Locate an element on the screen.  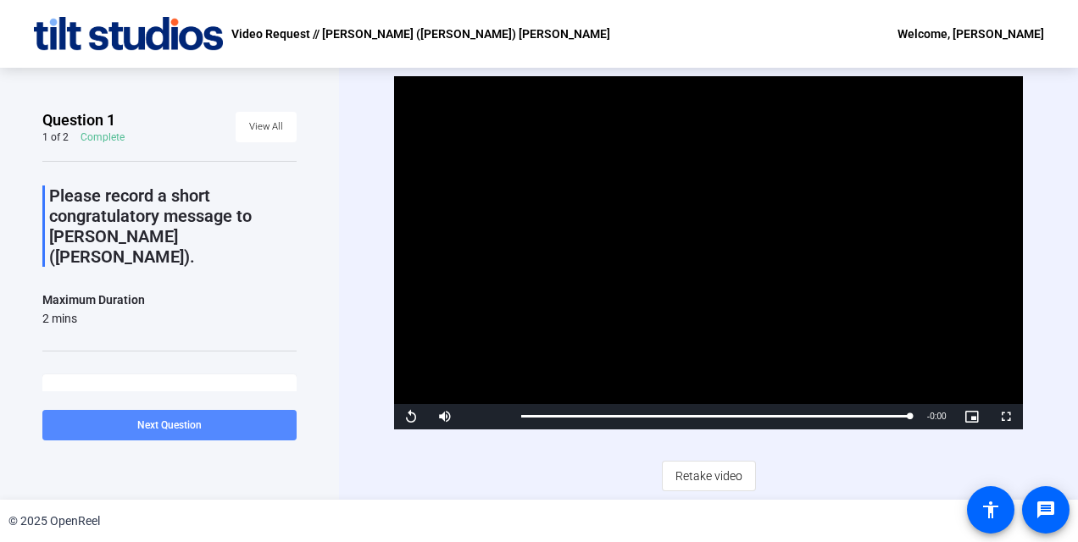
div: 2 mins is located at coordinates (93, 319).